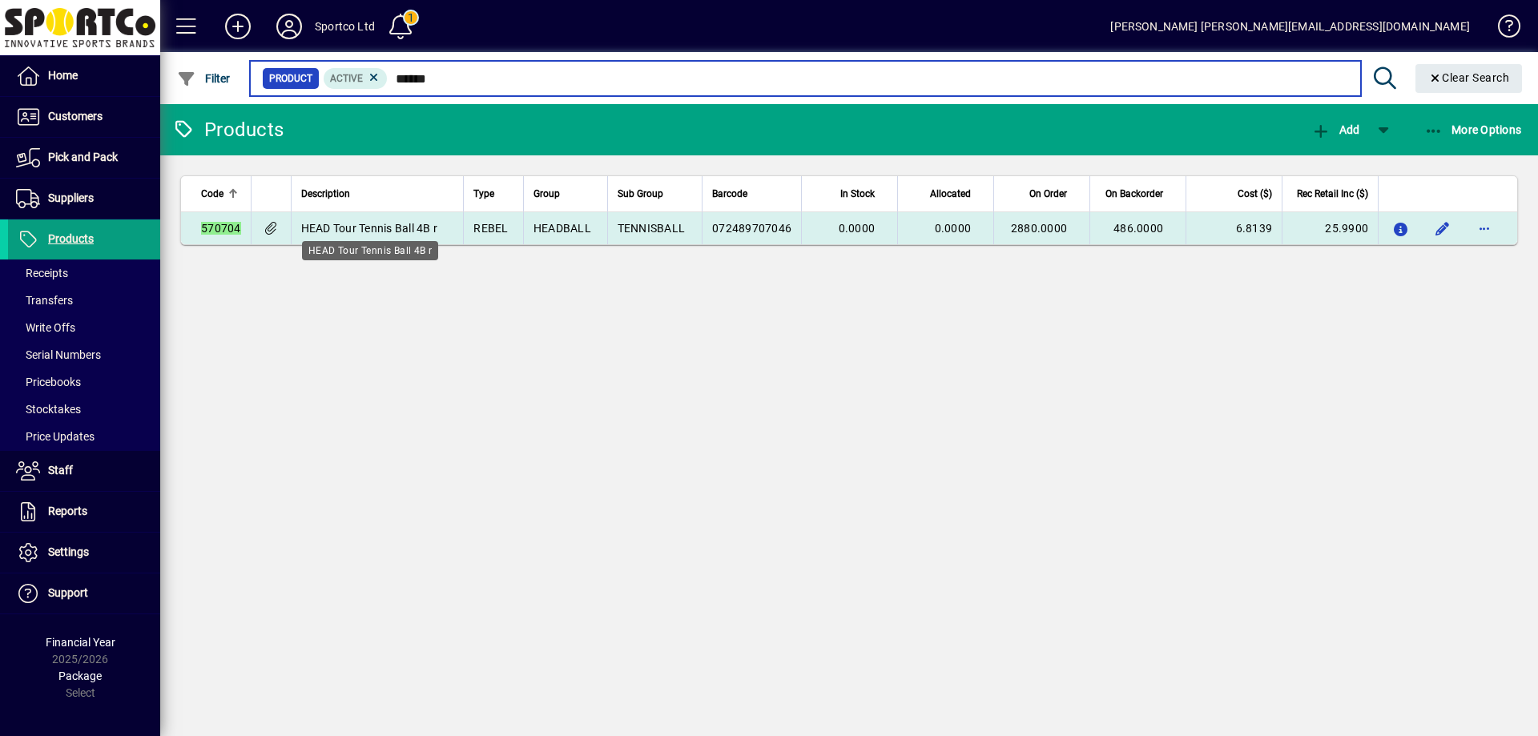  I want to click on span: HEADBALL, so click(562, 228).